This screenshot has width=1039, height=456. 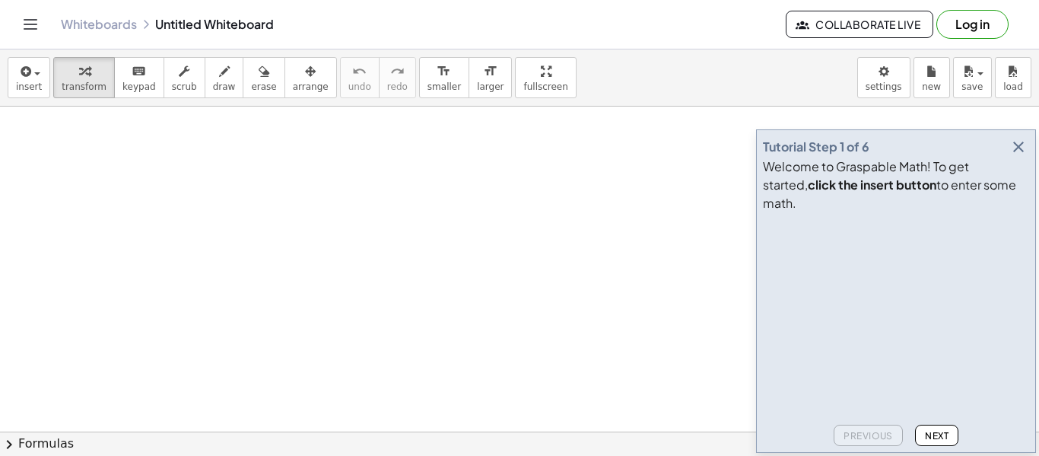 I want to click on button: Next, so click(x=937, y=435).